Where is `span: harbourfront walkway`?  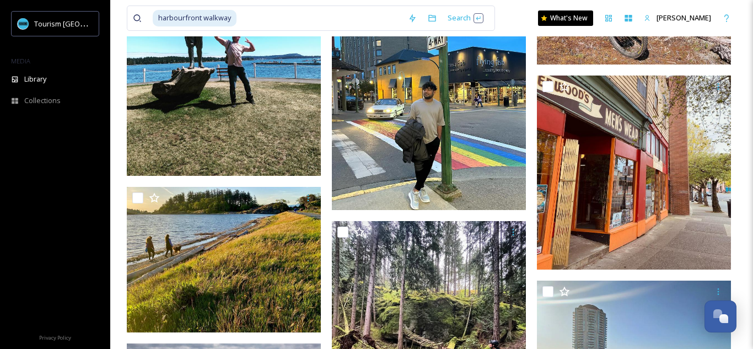 span: harbourfront walkway is located at coordinates (195, 18).